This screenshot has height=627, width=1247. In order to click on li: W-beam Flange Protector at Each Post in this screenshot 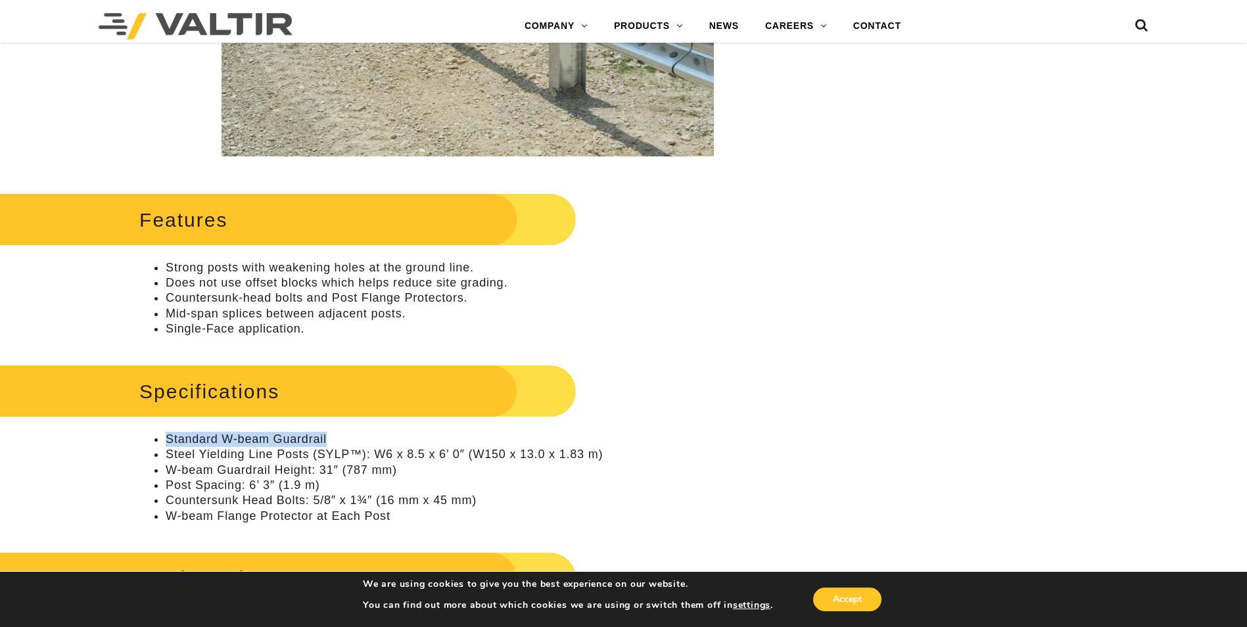, I will do `click(481, 516)`.